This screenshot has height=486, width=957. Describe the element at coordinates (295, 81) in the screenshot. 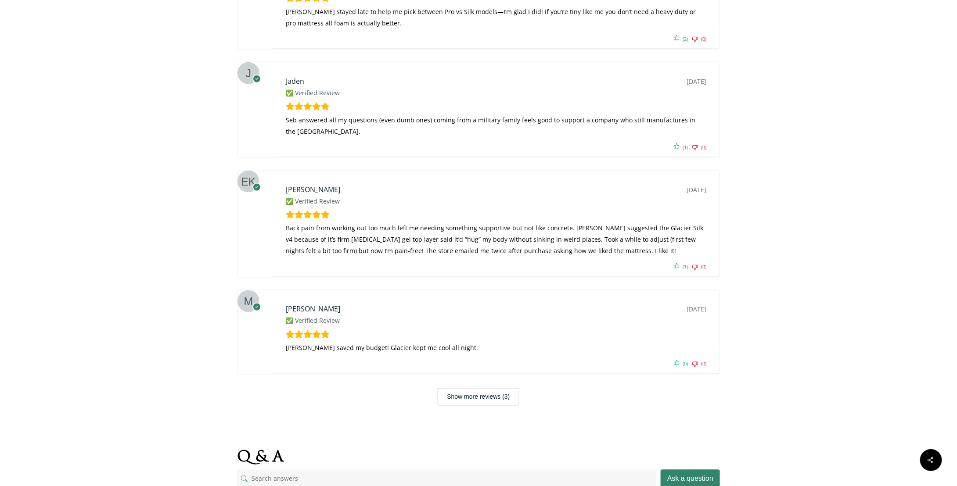

I see `span: Jaden` at that location.